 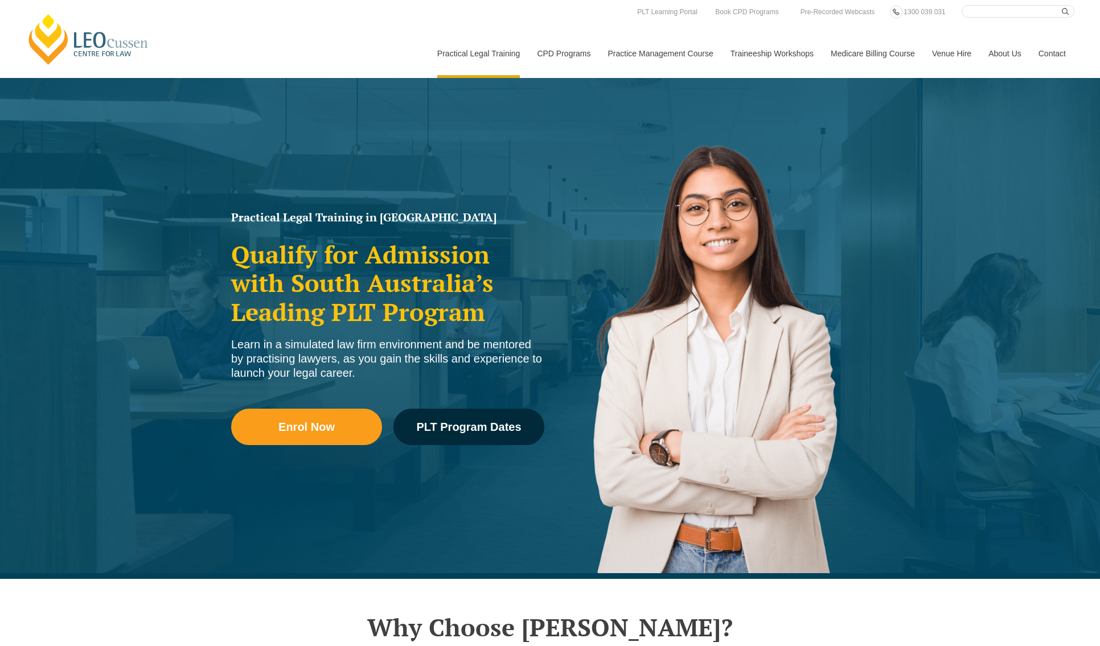 I want to click on a: Practical Legal Training, so click(x=479, y=54).